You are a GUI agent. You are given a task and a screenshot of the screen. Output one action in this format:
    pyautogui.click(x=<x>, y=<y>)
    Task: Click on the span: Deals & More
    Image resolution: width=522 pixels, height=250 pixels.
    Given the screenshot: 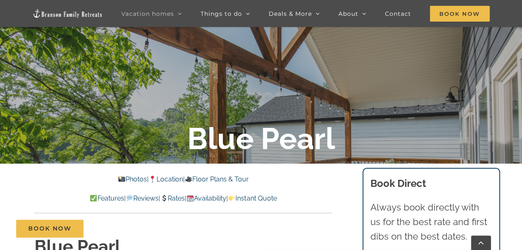 What is the action you would take?
    pyautogui.click(x=290, y=14)
    